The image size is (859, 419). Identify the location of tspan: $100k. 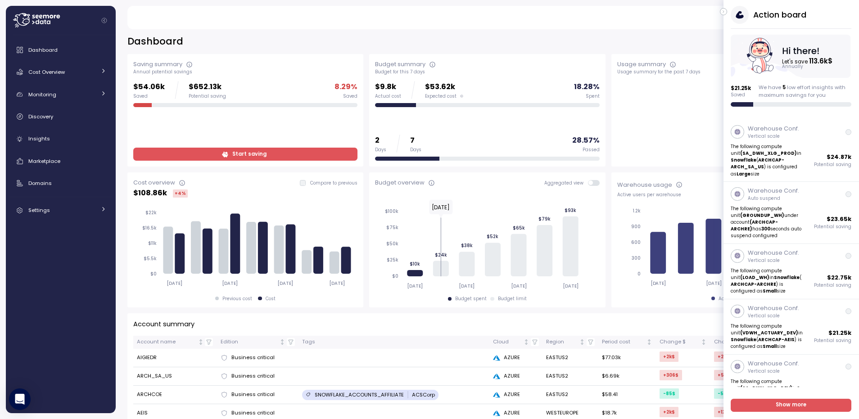
(392, 211).